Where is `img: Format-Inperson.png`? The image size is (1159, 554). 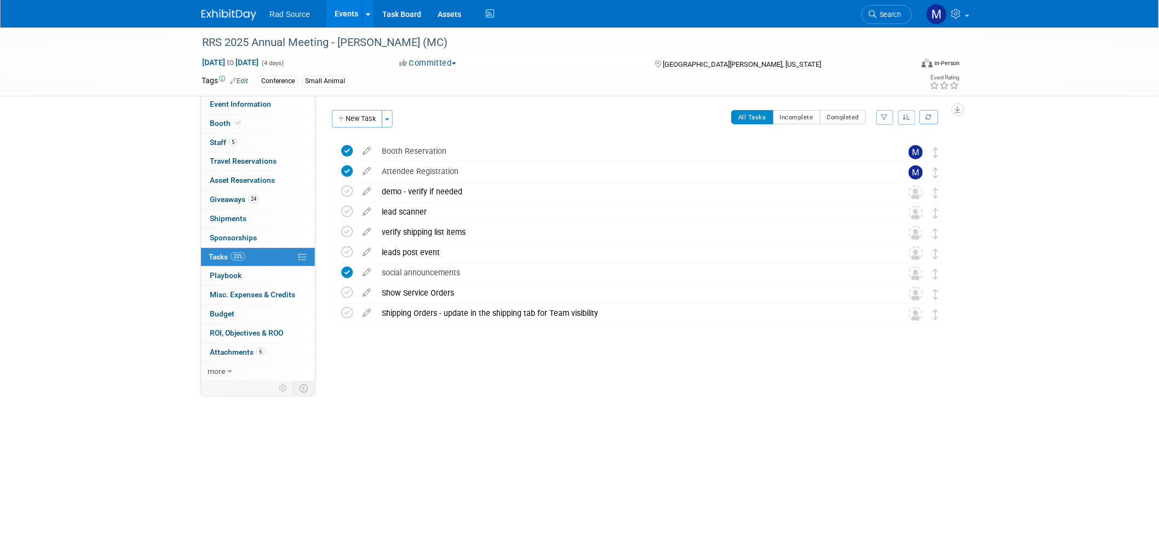 img: Format-Inperson.png is located at coordinates (927, 63).